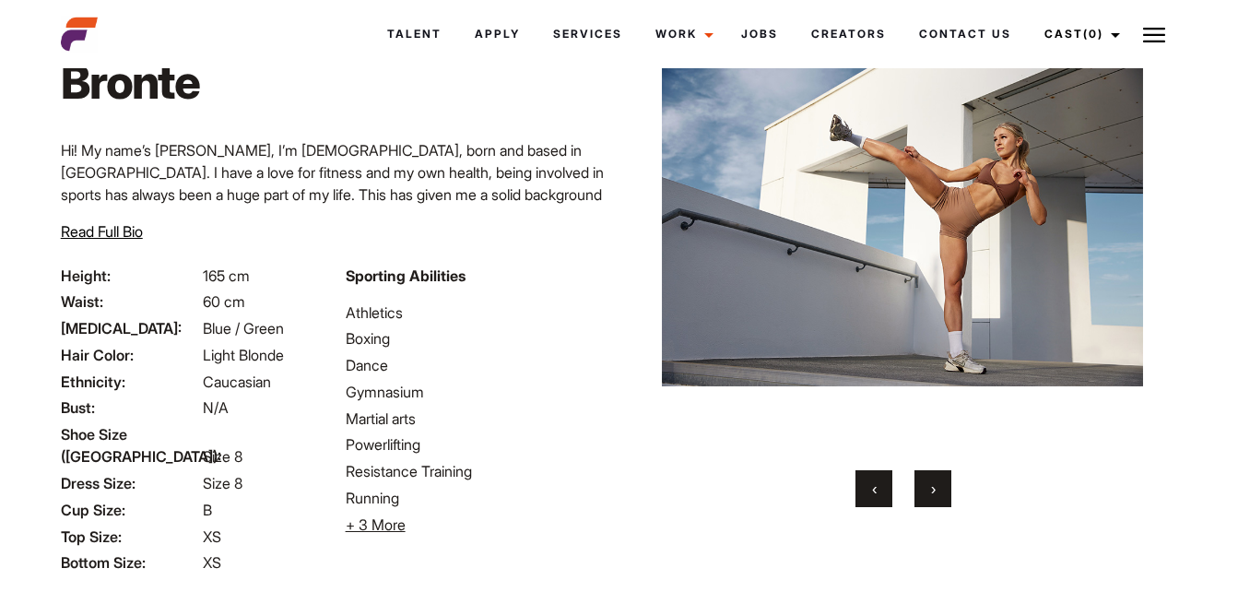  What do you see at coordinates (414, 34) in the screenshot?
I see `a: Talent` at bounding box center [414, 34].